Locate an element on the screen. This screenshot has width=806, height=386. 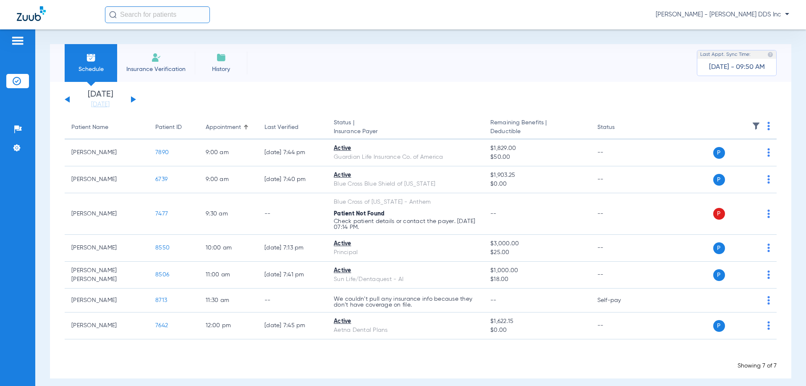
span: 8506 is located at coordinates (162, 274).